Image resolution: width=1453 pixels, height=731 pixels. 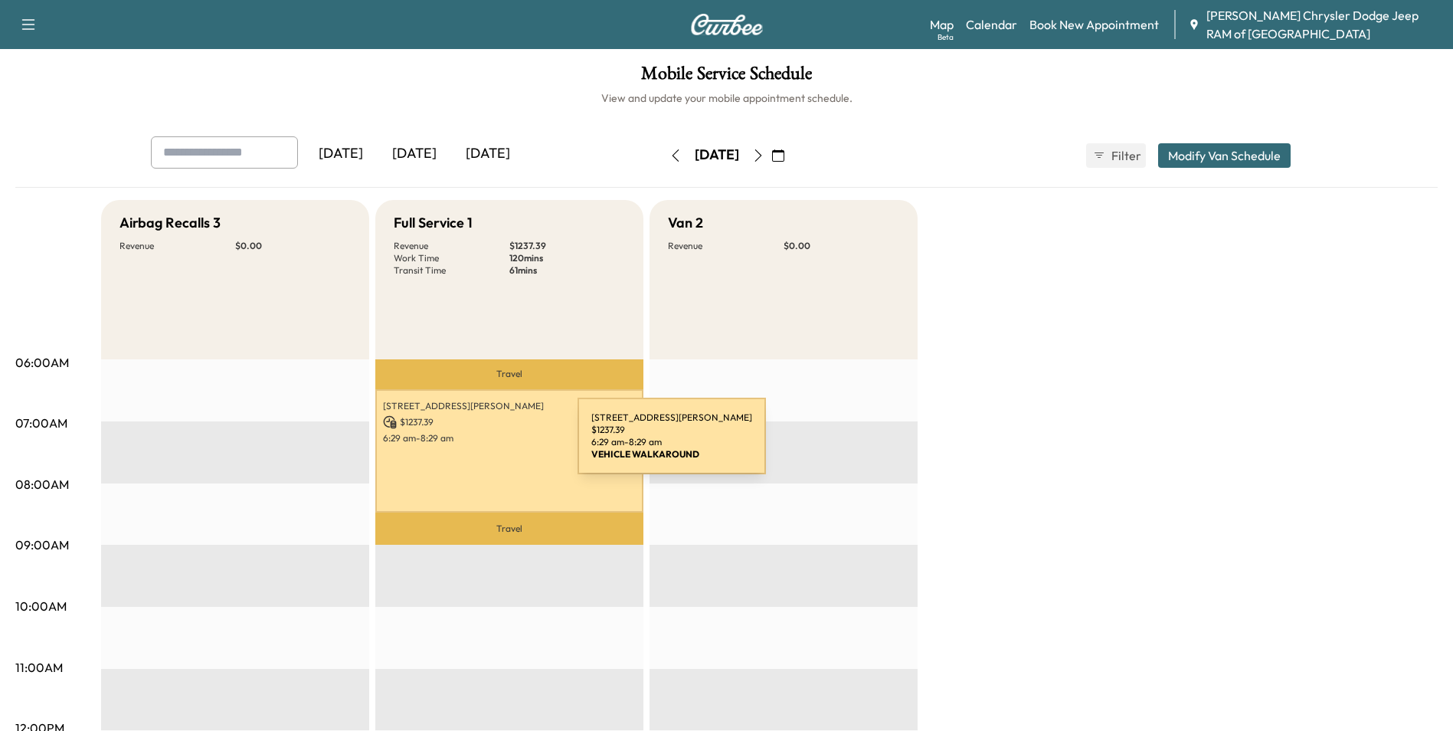 I want to click on p: 11:00AM, so click(x=39, y=667).